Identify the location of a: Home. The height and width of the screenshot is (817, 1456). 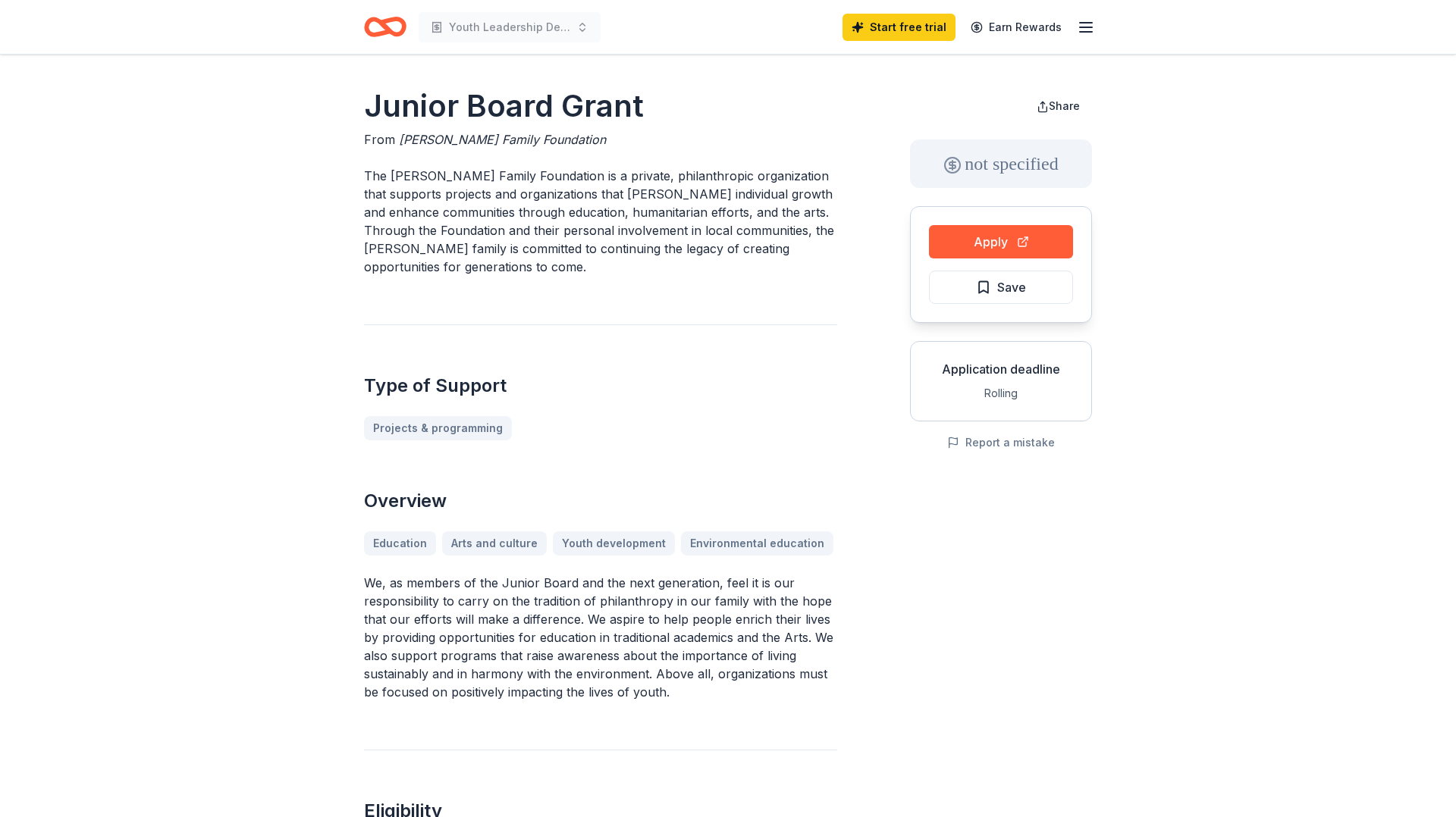
(385, 26).